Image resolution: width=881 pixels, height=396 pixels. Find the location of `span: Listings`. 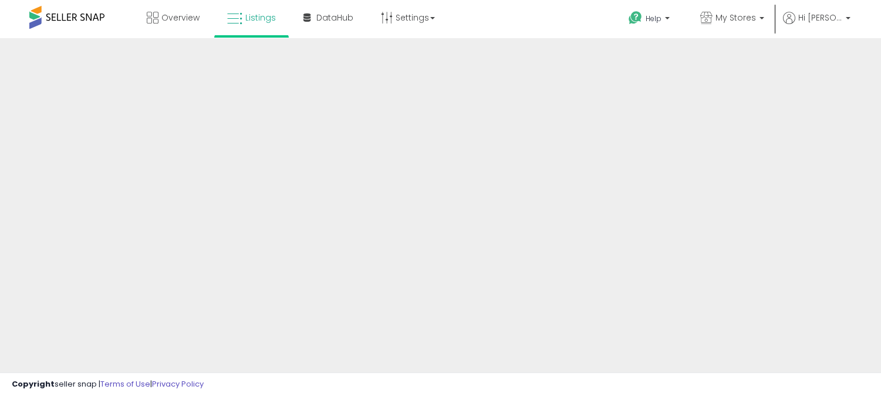

span: Listings is located at coordinates (261, 18).